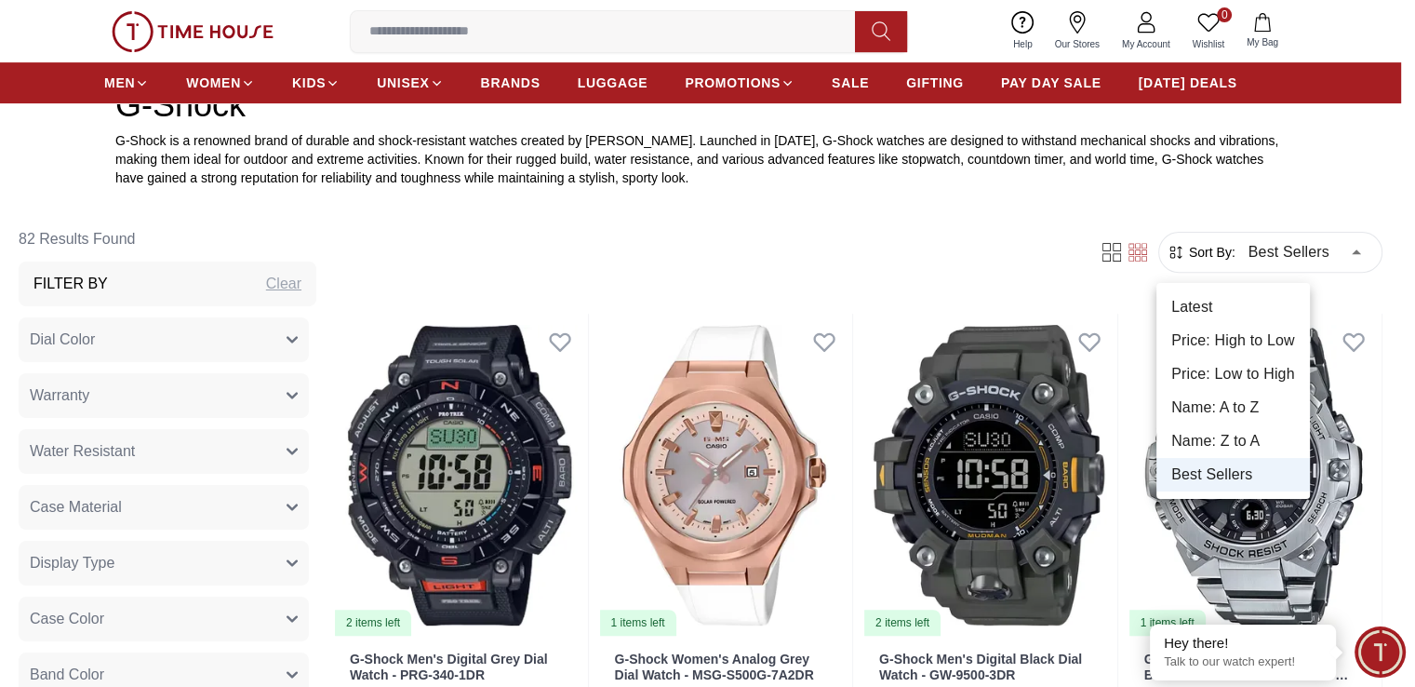  I want to click on p: Talk to our watch expert!, so click(1243, 662).